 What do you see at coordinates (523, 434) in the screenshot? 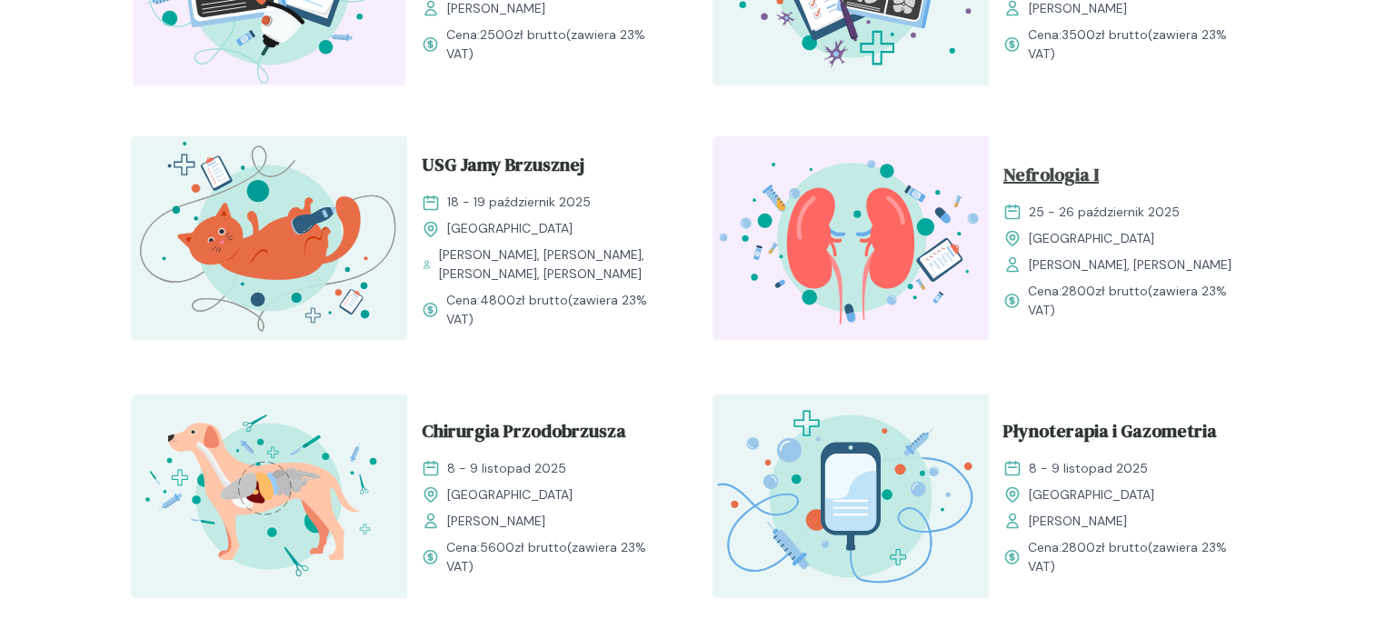
I see `span: Chirurgia Przodobrzusza` at bounding box center [523, 434].